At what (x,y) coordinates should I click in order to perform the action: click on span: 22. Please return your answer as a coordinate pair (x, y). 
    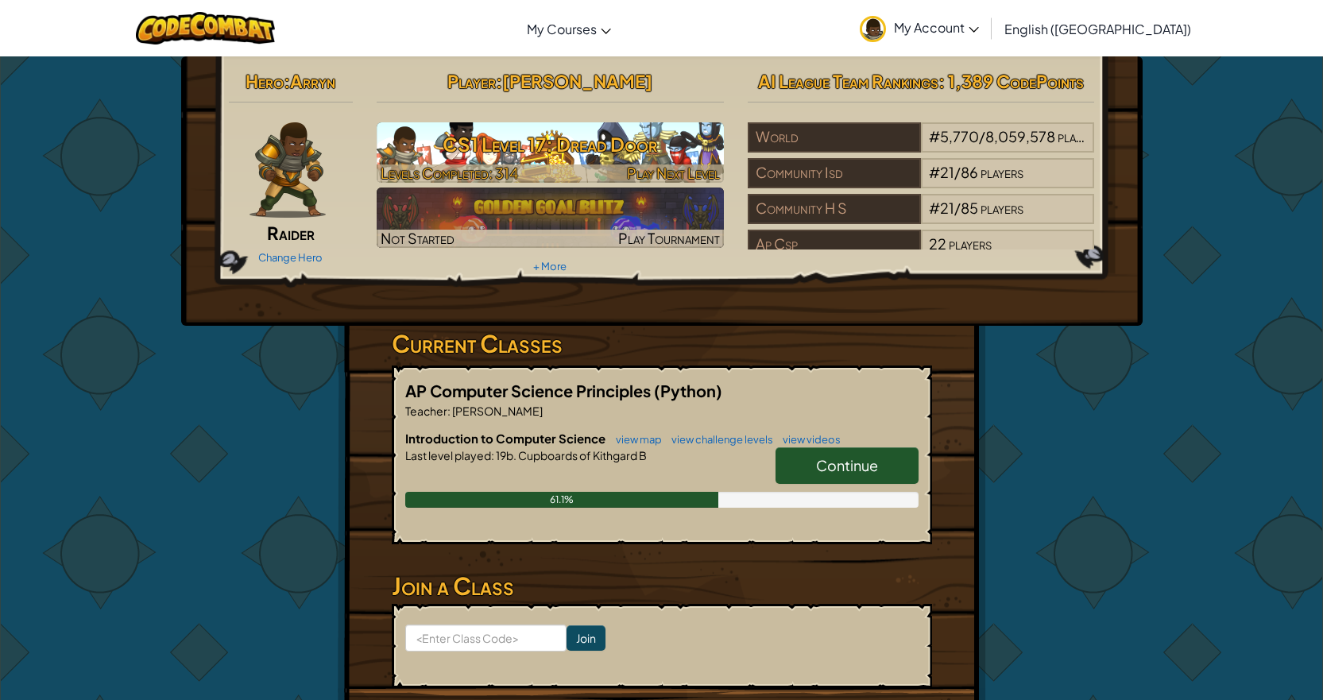
    Looking at the image, I should click on (938, 243).